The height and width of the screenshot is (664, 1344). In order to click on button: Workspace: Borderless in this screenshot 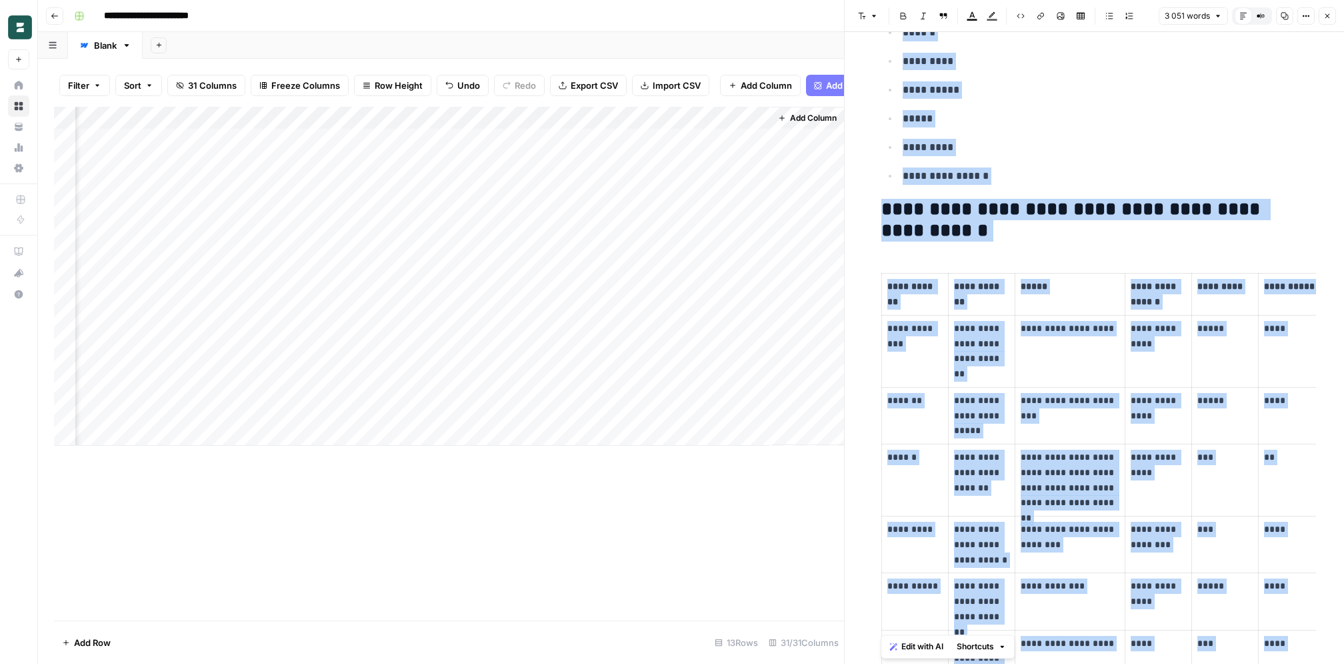, I will do `click(19, 27)`.